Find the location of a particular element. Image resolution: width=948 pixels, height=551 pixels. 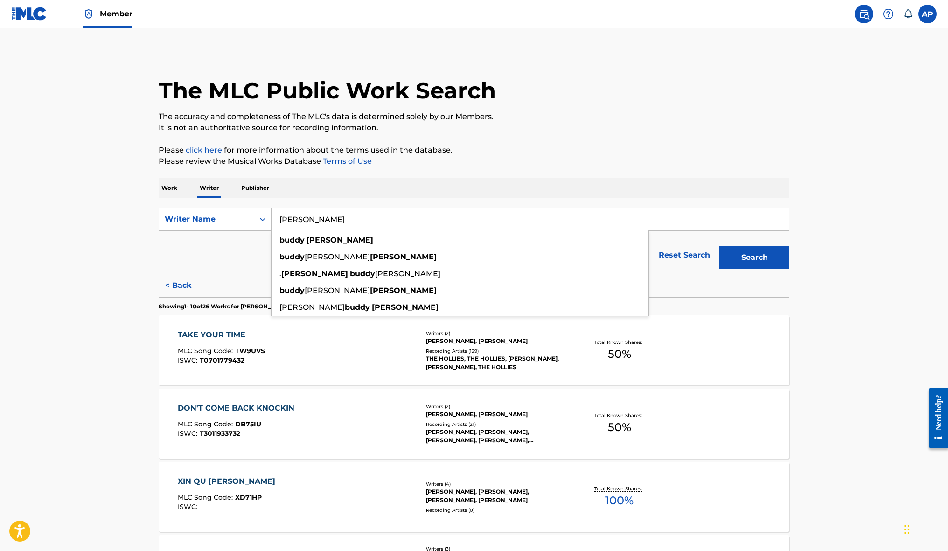

p: Work is located at coordinates (169, 188).